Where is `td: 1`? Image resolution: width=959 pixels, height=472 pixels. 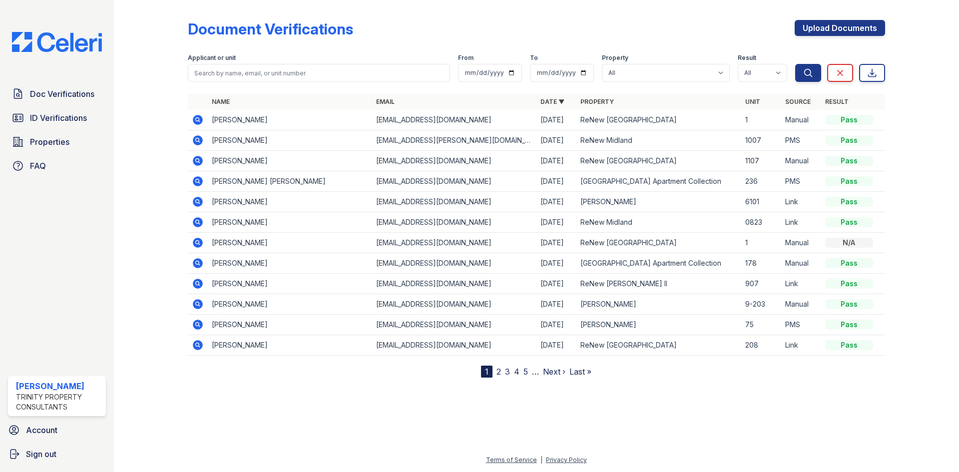 td: 1 is located at coordinates (761, 243).